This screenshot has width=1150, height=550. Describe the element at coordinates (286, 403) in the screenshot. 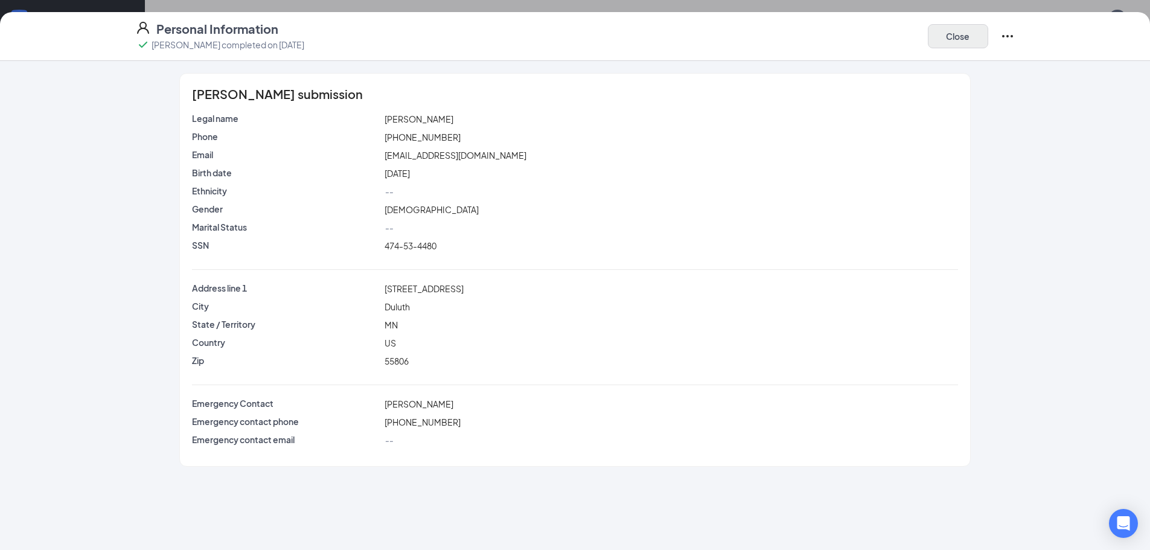

I see `p: Emergency Contact` at that location.